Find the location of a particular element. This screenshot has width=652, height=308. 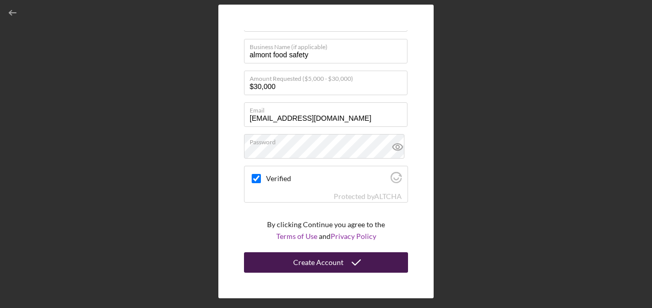

label: Amount Requested ($5,000 - $30,000) is located at coordinates (328, 77).